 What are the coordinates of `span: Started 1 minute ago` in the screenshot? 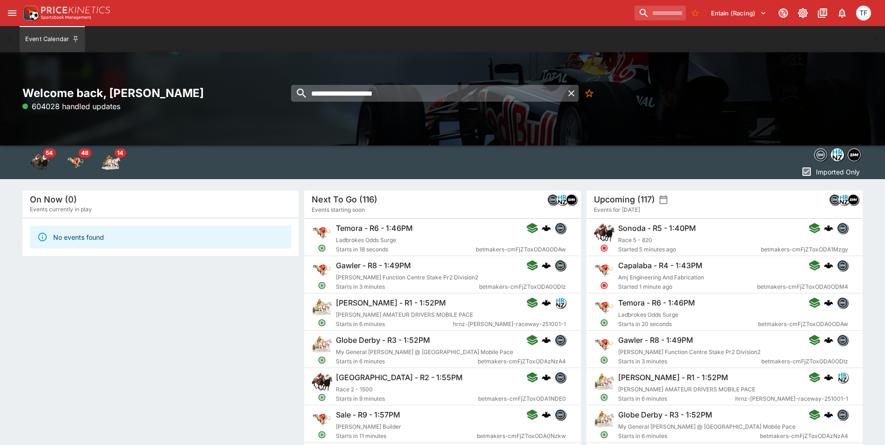 It's located at (688, 287).